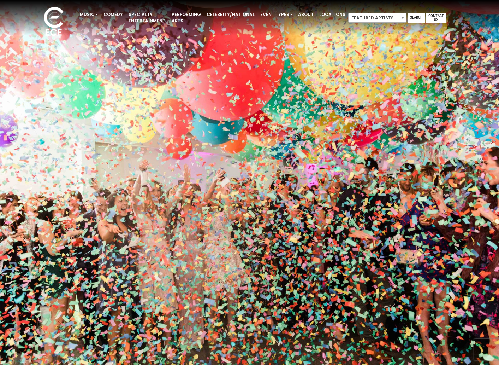  Describe the element at coordinates (417, 18) in the screenshot. I see `a: Search` at that location.